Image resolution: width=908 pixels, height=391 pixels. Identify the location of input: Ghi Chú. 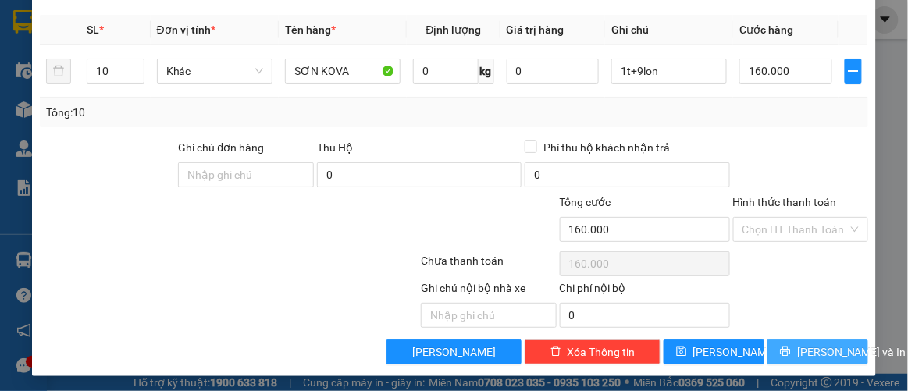
(669, 71).